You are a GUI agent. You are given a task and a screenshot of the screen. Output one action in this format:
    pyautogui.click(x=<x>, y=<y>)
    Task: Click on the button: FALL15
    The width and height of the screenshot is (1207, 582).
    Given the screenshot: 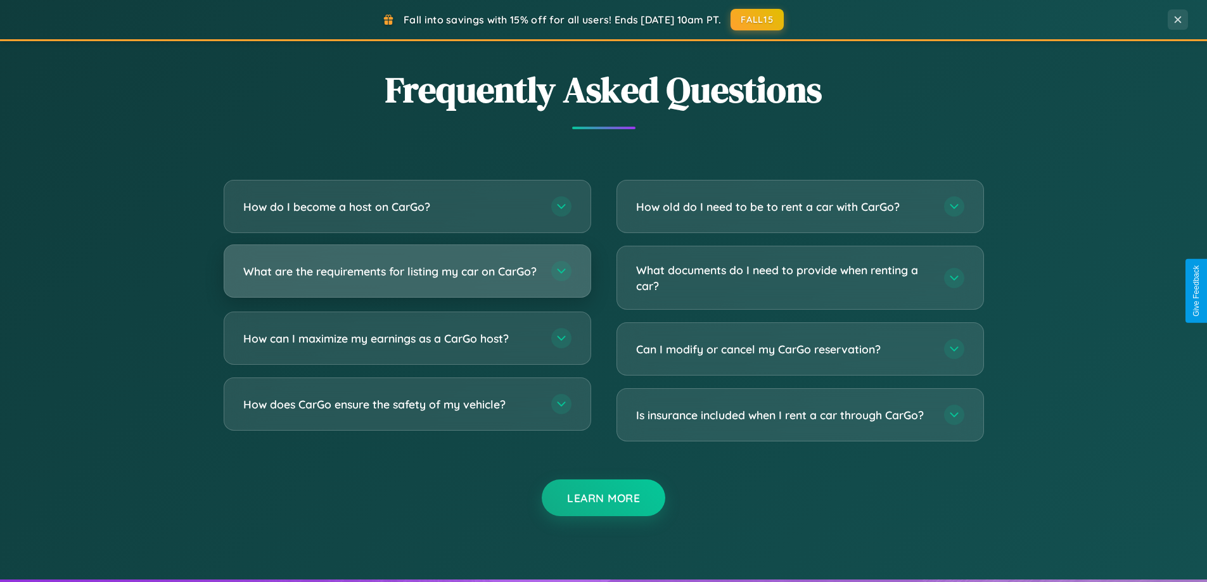 What is the action you would take?
    pyautogui.click(x=757, y=20)
    